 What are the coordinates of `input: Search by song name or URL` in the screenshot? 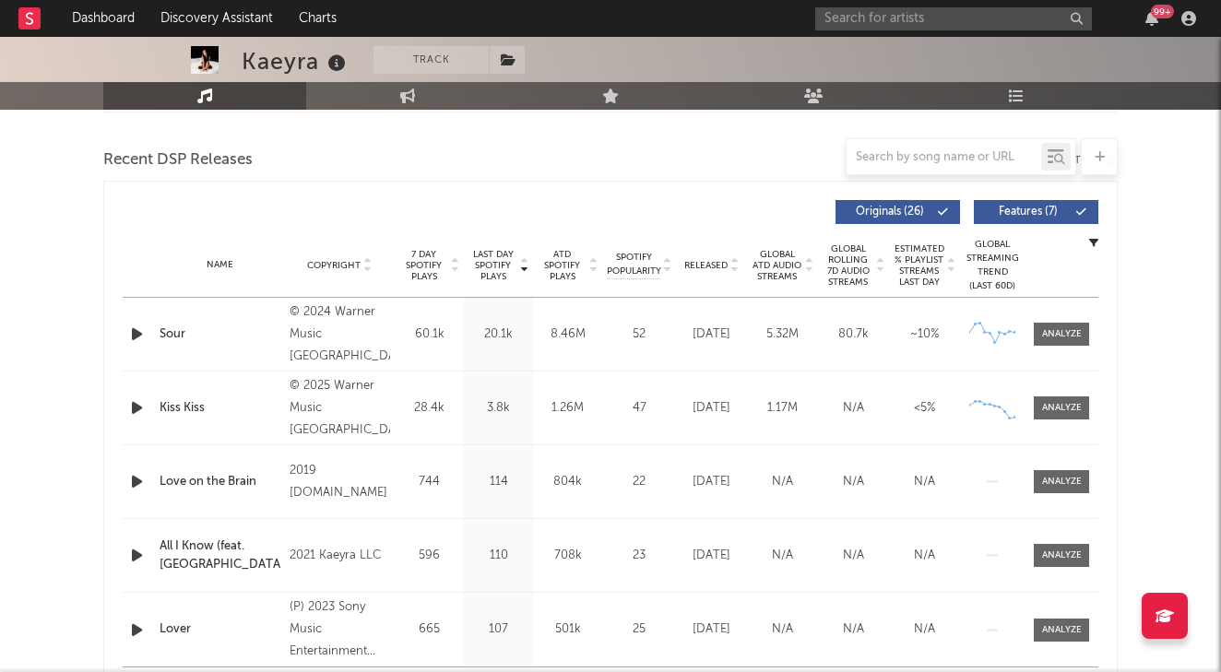 It's located at (943, 158).